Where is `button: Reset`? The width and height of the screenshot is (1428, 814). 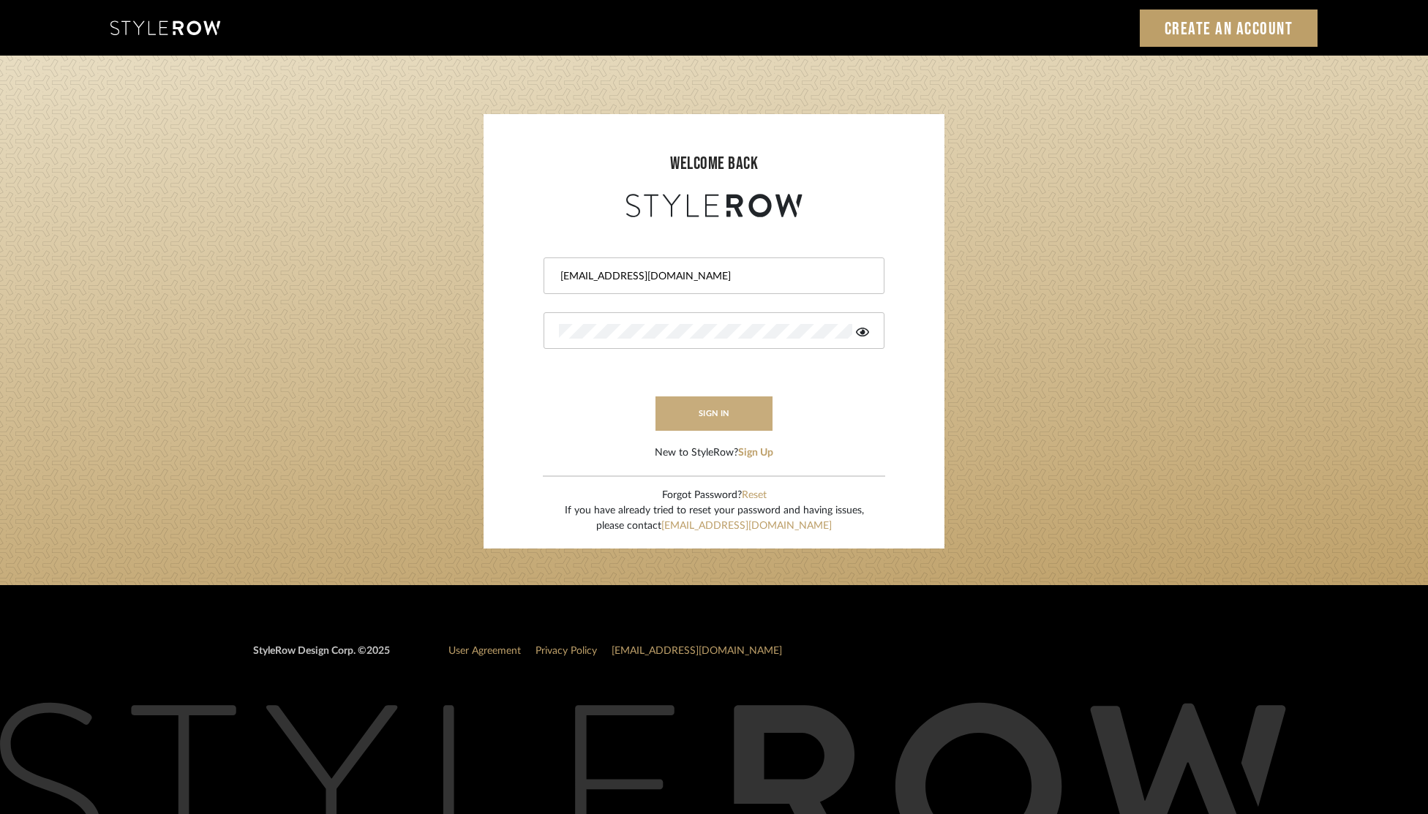 button: Reset is located at coordinates (754, 495).